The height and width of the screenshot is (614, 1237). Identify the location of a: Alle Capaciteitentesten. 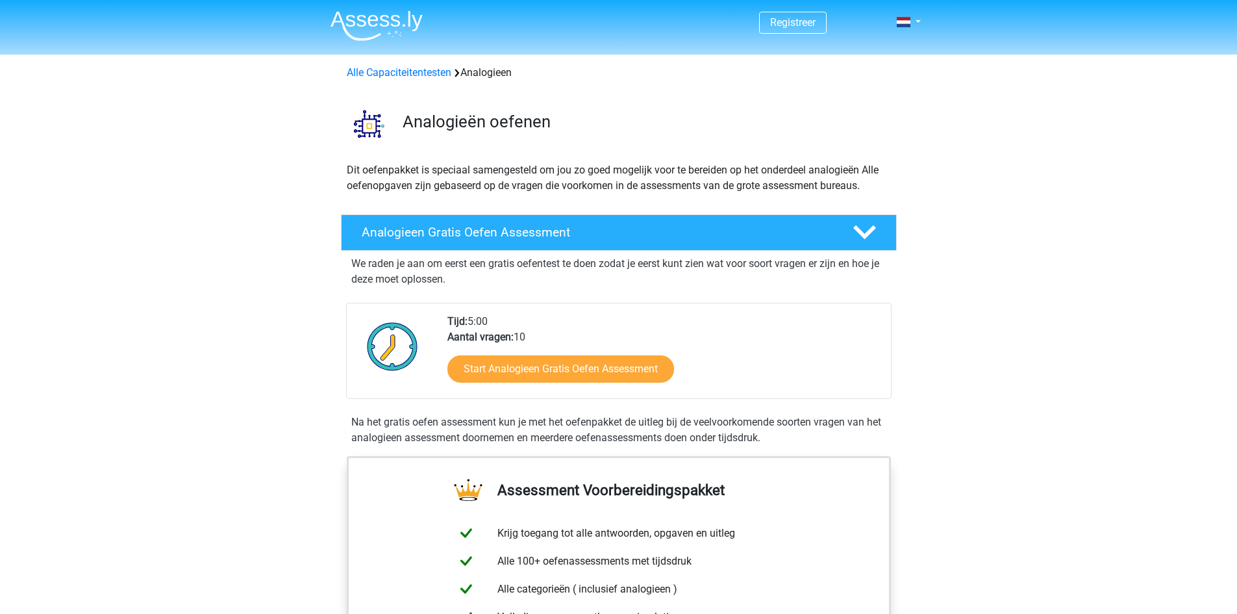
(399, 72).